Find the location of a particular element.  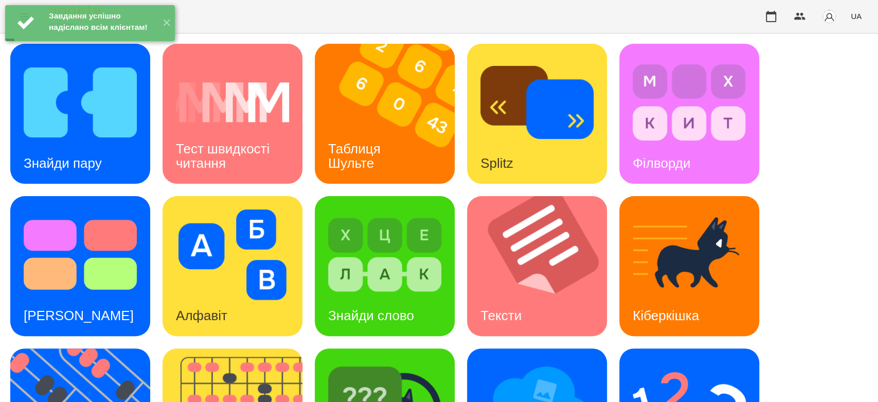

a: ФілвордиФілворди is located at coordinates (689, 114).